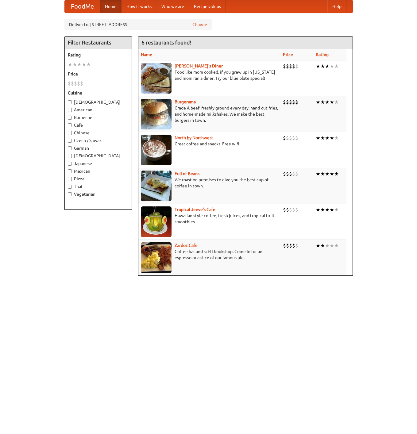 The height and width of the screenshot is (434, 417). I want to click on a: Name, so click(146, 55).